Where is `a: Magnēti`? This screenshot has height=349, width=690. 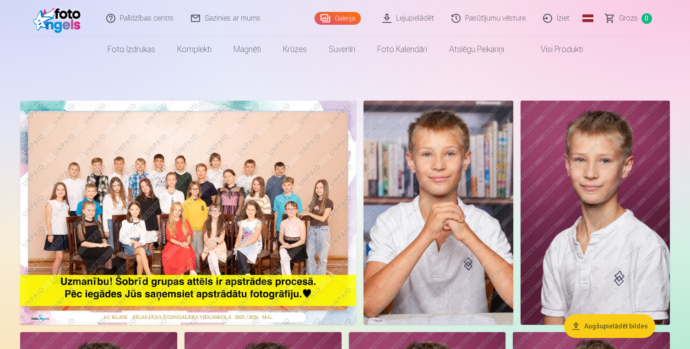
a: Magnēti is located at coordinates (247, 49).